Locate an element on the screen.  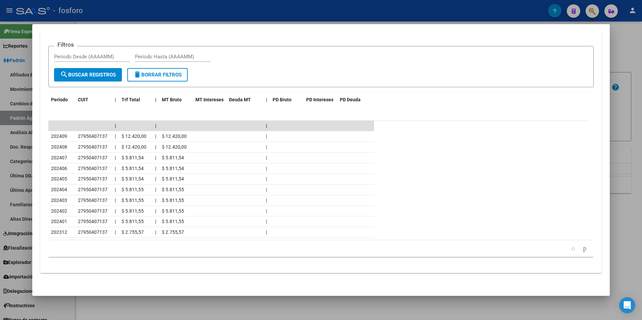
span: 202312 is located at coordinates (59, 232).